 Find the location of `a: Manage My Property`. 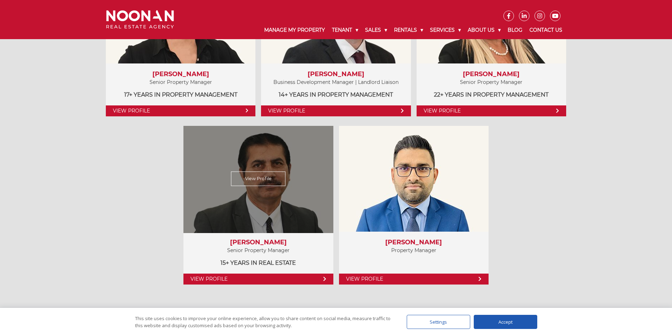

a: Manage My Property is located at coordinates (294, 30).